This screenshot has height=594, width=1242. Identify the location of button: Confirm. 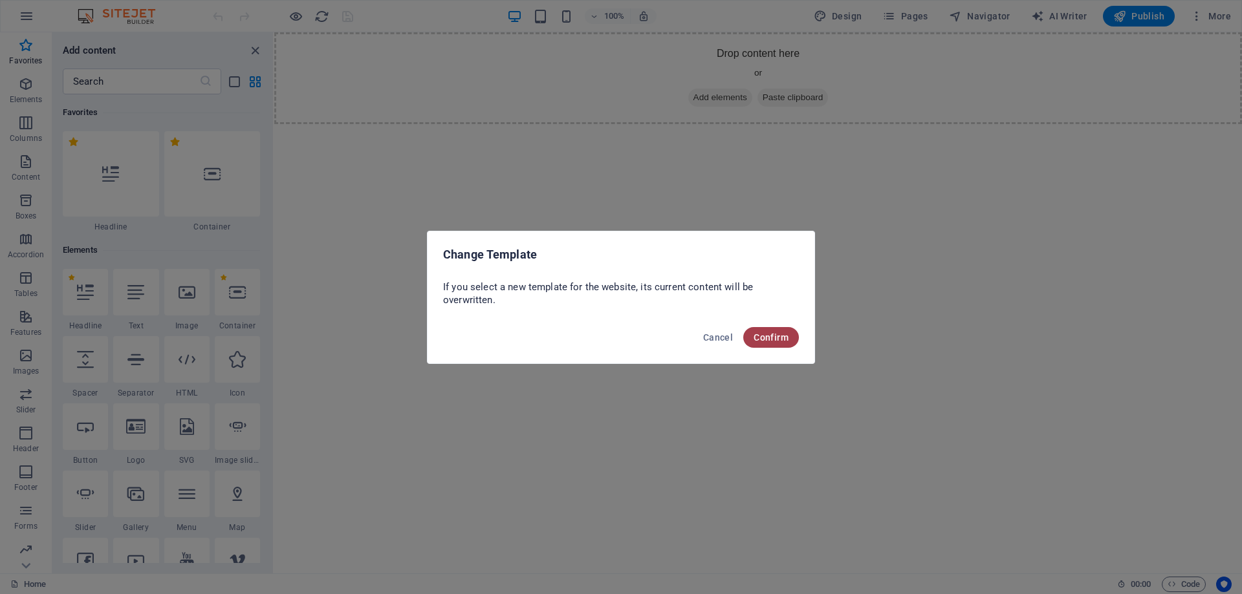
(771, 338).